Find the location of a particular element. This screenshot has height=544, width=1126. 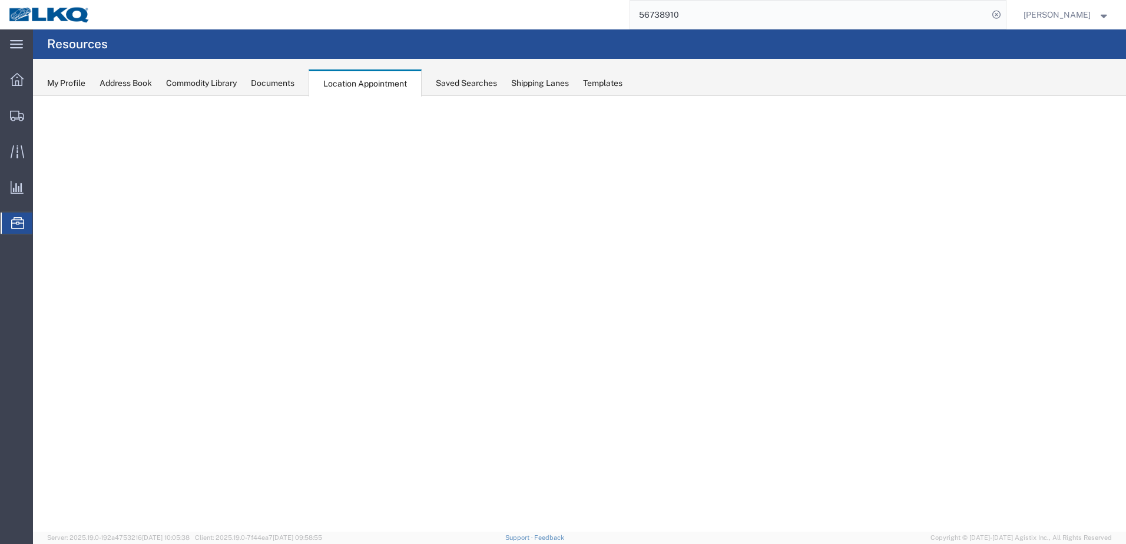

div: Saved Searches is located at coordinates (466, 83).